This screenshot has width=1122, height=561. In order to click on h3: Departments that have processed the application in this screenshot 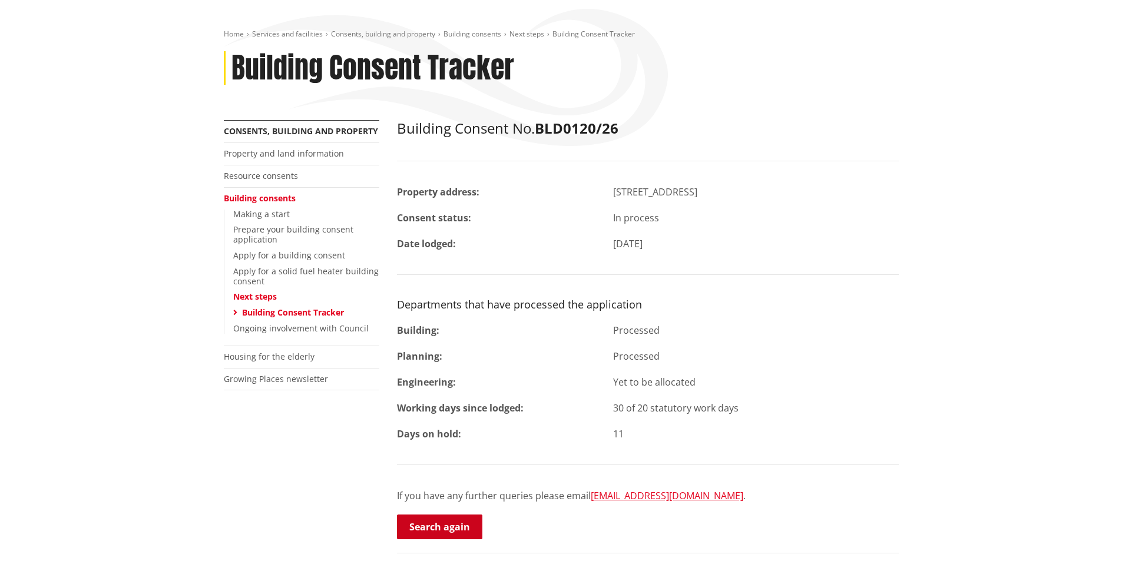, I will do `click(648, 305)`.